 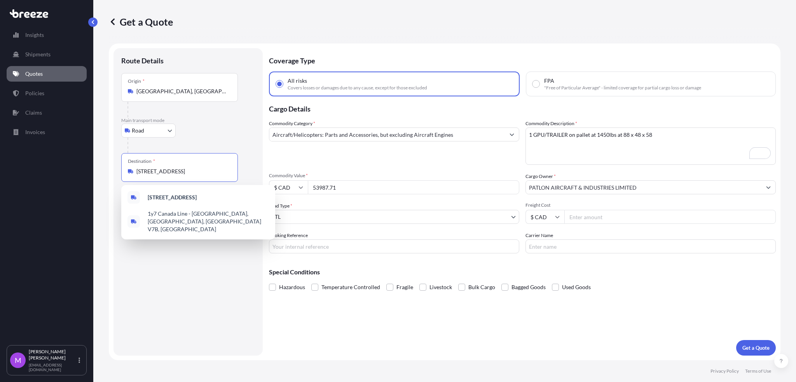 What do you see at coordinates (522, 272) in the screenshot?
I see `p: Special Conditions` at bounding box center [522, 272].